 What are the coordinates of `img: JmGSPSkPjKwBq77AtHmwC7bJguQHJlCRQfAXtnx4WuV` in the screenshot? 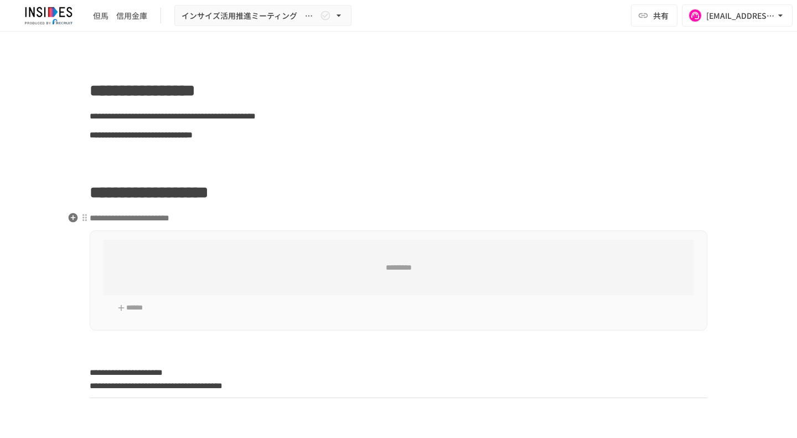 It's located at (49, 16).